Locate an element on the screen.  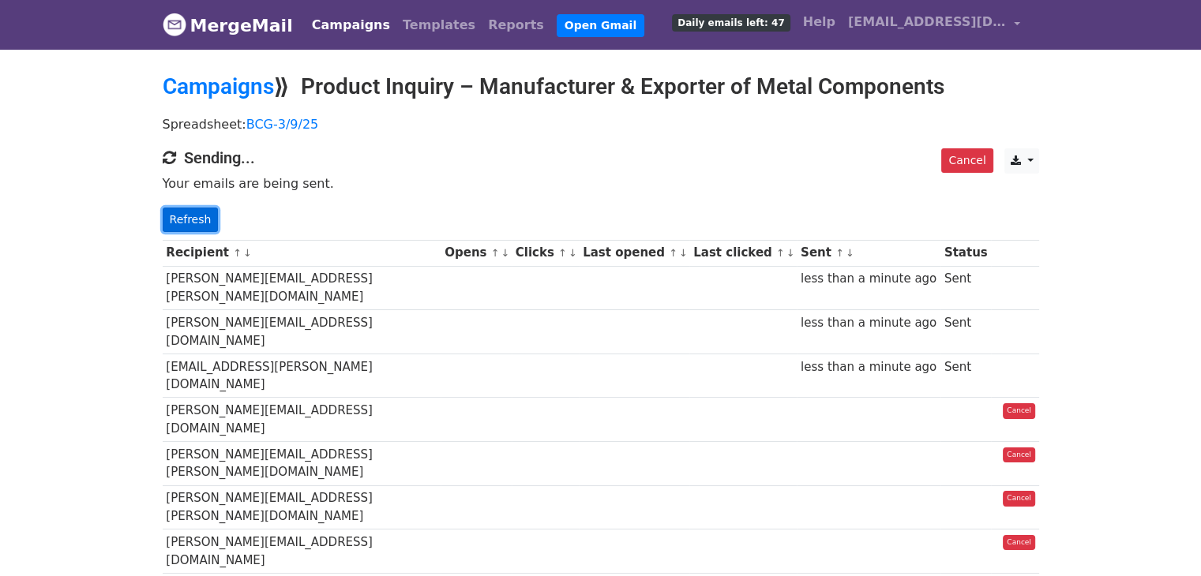
h2: ⟫ Product Inquiry – Manufacturer & Exporter of Metal Components is located at coordinates (601, 87).